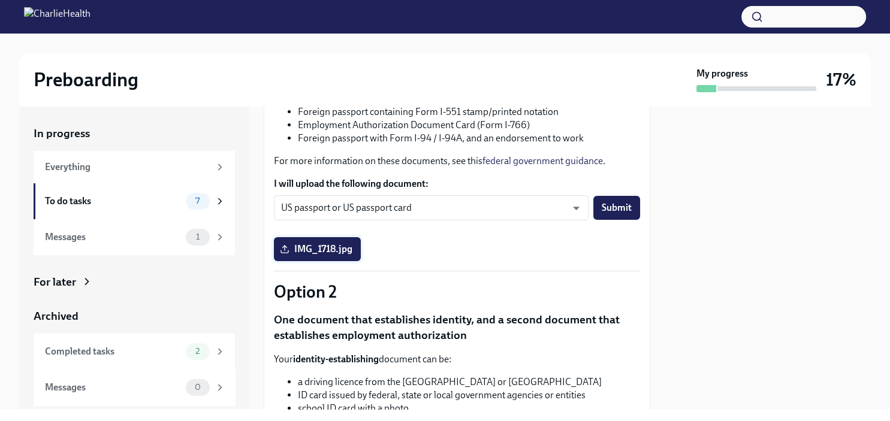  What do you see at coordinates (86, 80) in the screenshot?
I see `h2: Preboarding` at bounding box center [86, 80].